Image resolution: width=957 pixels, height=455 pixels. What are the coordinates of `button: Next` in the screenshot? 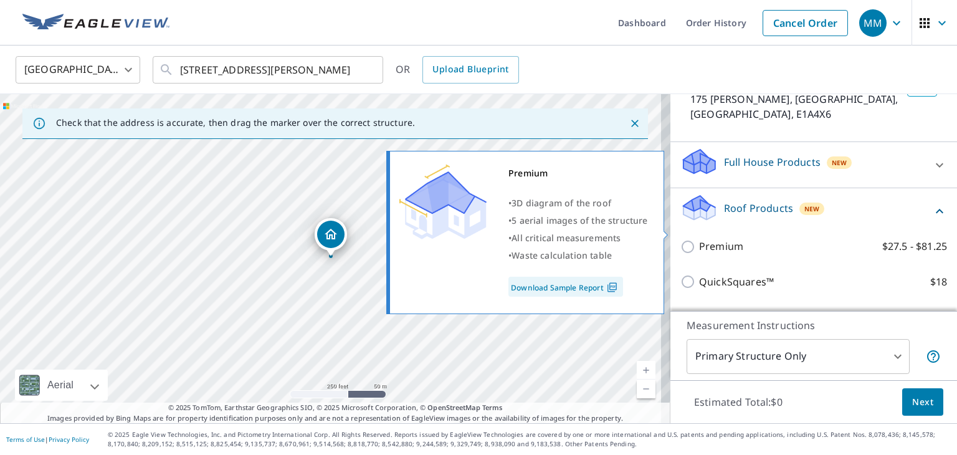 It's located at (923, 402).